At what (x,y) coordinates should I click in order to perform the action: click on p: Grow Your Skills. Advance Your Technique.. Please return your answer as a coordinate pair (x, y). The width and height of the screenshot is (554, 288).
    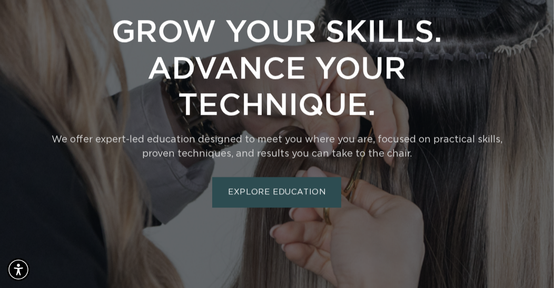
    Looking at the image, I should click on (277, 67).